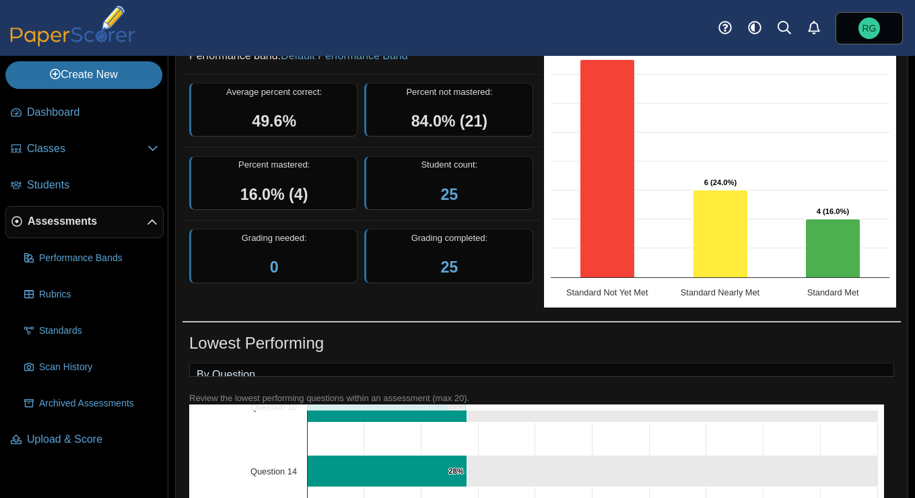 This screenshot has height=498, width=915. Describe the element at coordinates (542, 399) in the screenshot. I see `div: Review the lowest performing questions within an assessment (max 20).` at that location.